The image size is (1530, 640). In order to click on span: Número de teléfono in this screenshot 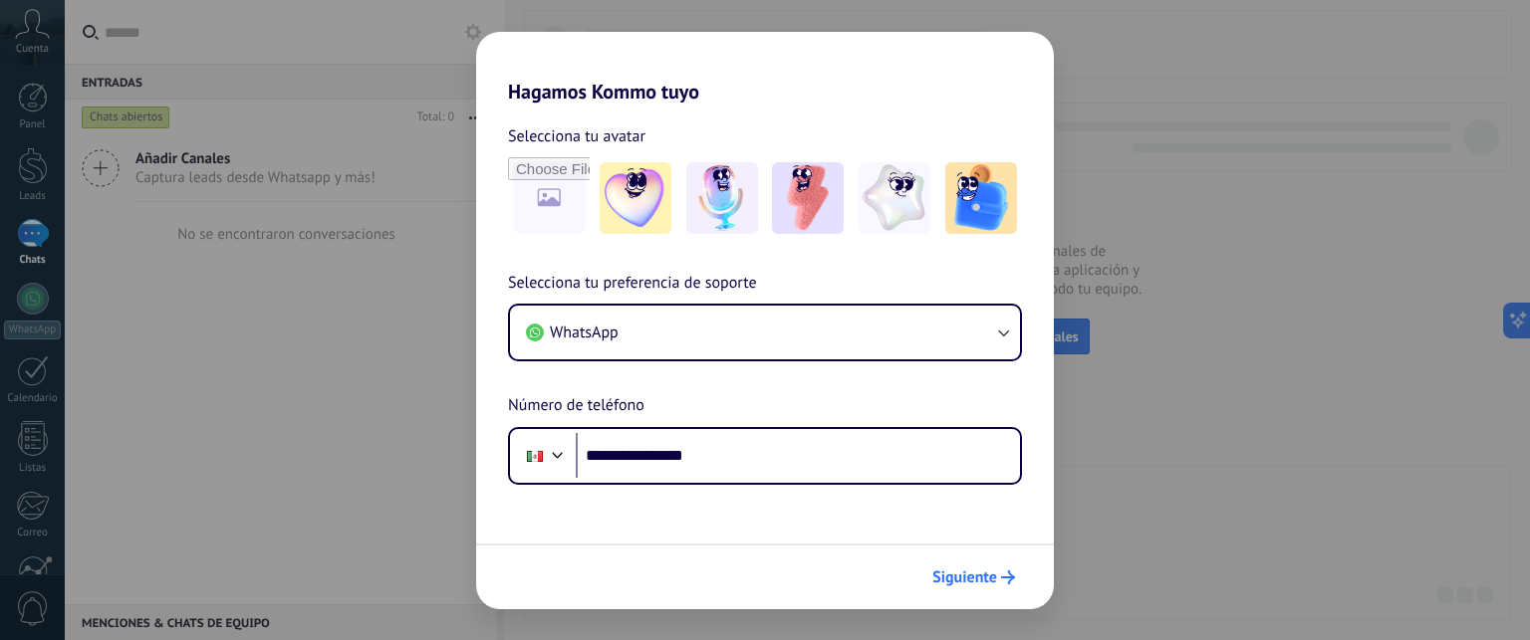, I will do `click(576, 406)`.